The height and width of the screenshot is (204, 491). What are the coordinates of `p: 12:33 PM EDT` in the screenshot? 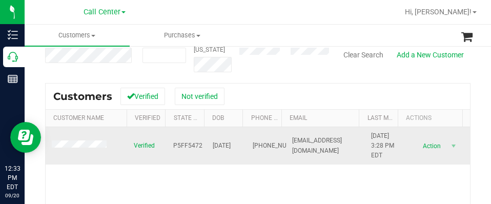 It's located at (12, 178).